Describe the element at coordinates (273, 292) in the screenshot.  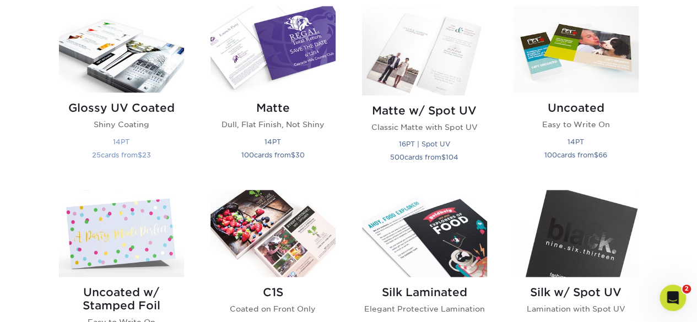
I see `h2: C1S` at that location.